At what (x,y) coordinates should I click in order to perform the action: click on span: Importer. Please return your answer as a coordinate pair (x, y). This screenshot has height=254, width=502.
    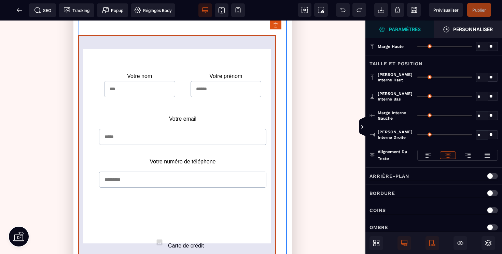
    Looking at the image, I should click on (381, 10).